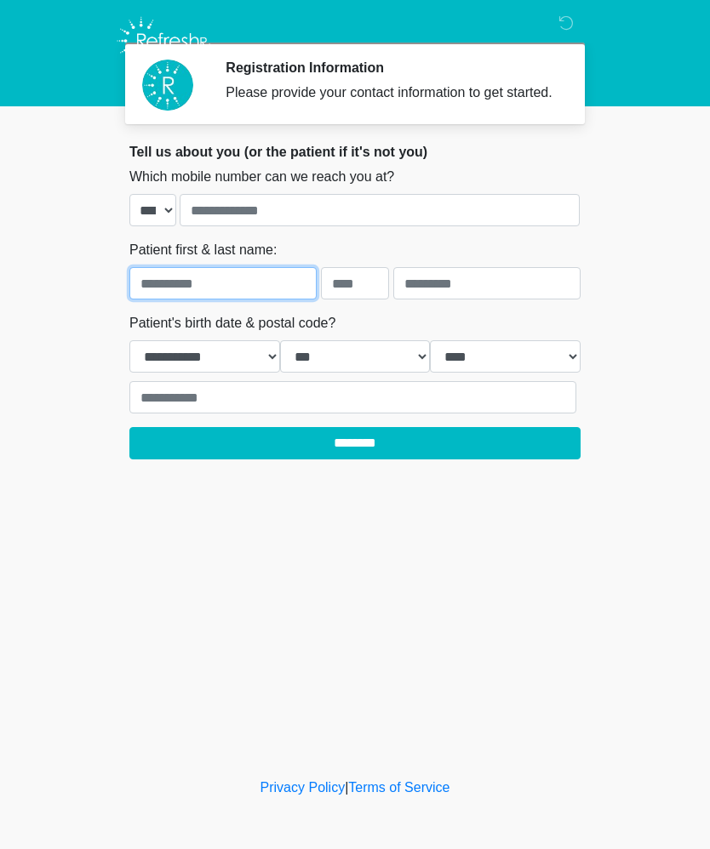 The image size is (710, 849). I want to click on label: Which mobile number can we reach you at?, so click(261, 177).